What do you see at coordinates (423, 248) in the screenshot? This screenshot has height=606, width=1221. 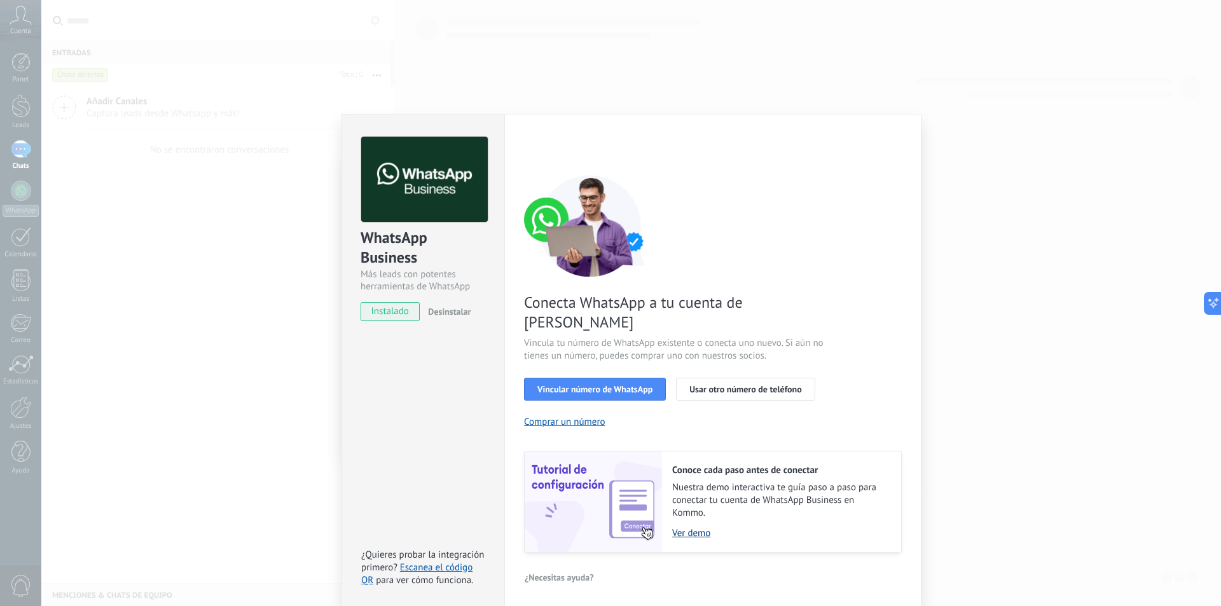 I see `div: WhatsApp Business` at bounding box center [423, 248].